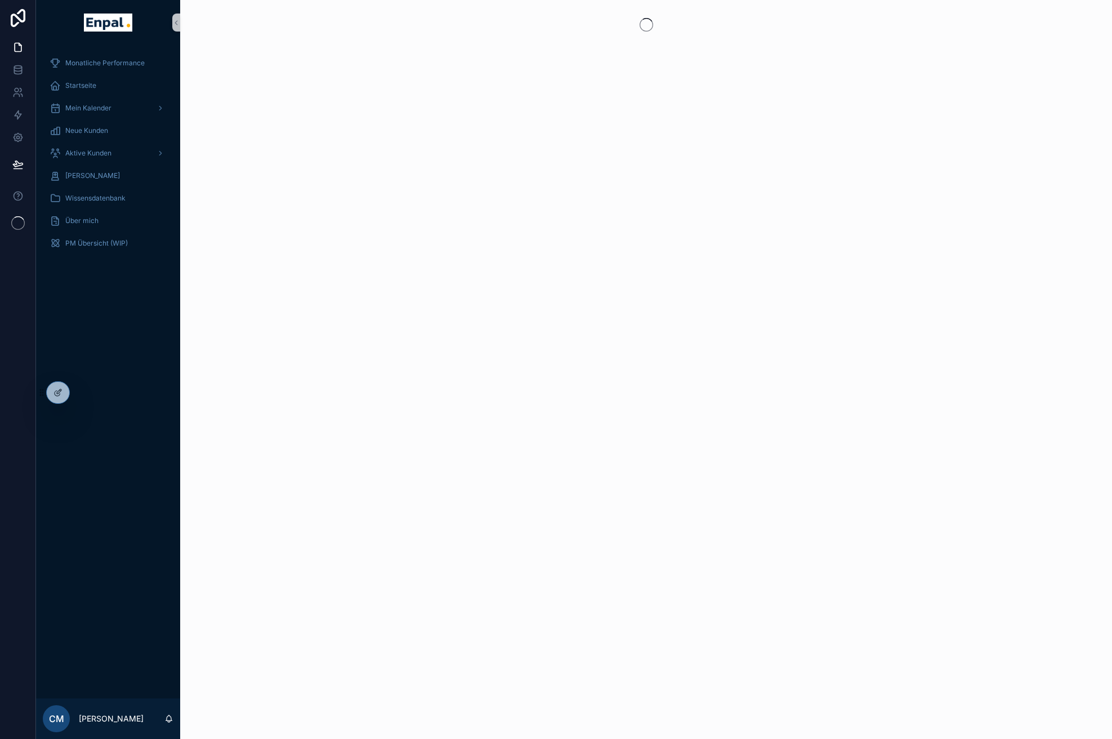 Image resolution: width=1112 pixels, height=739 pixels. I want to click on a: PM Übersicht (WIP), so click(108, 243).